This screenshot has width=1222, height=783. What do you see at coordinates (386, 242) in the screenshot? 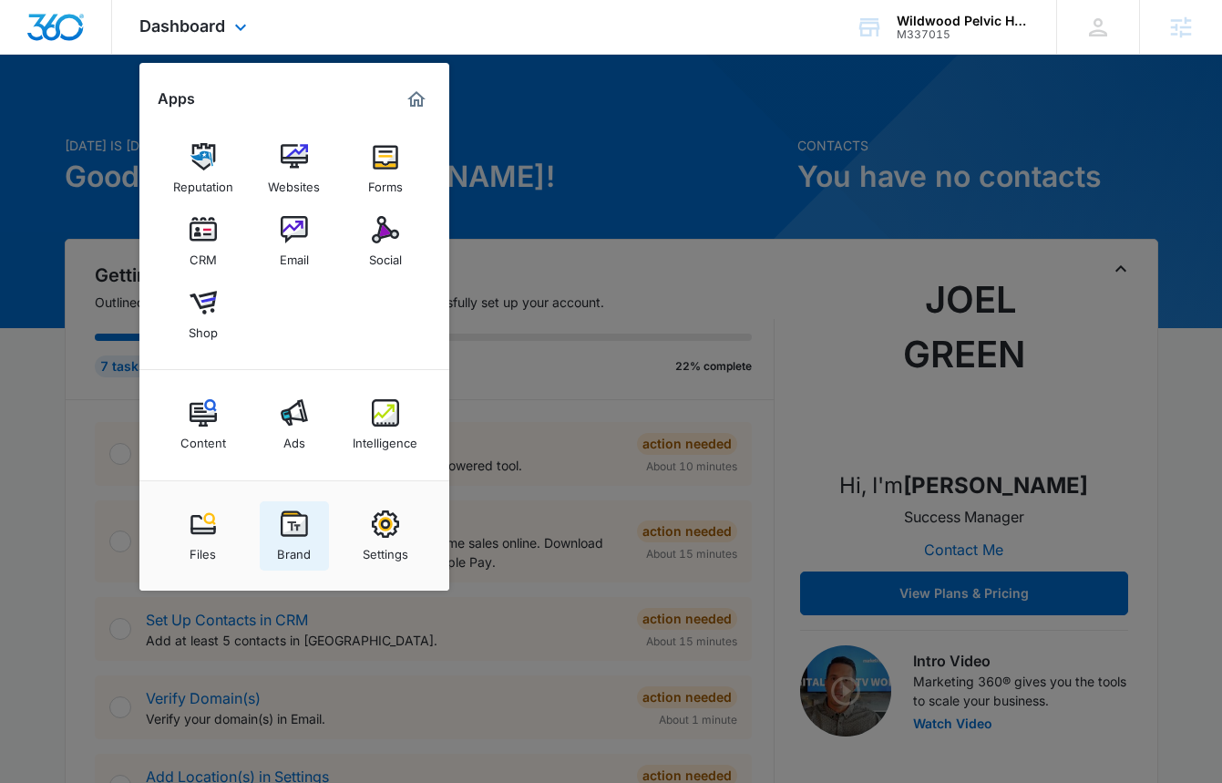
I see `a: Social` at bounding box center [386, 242].